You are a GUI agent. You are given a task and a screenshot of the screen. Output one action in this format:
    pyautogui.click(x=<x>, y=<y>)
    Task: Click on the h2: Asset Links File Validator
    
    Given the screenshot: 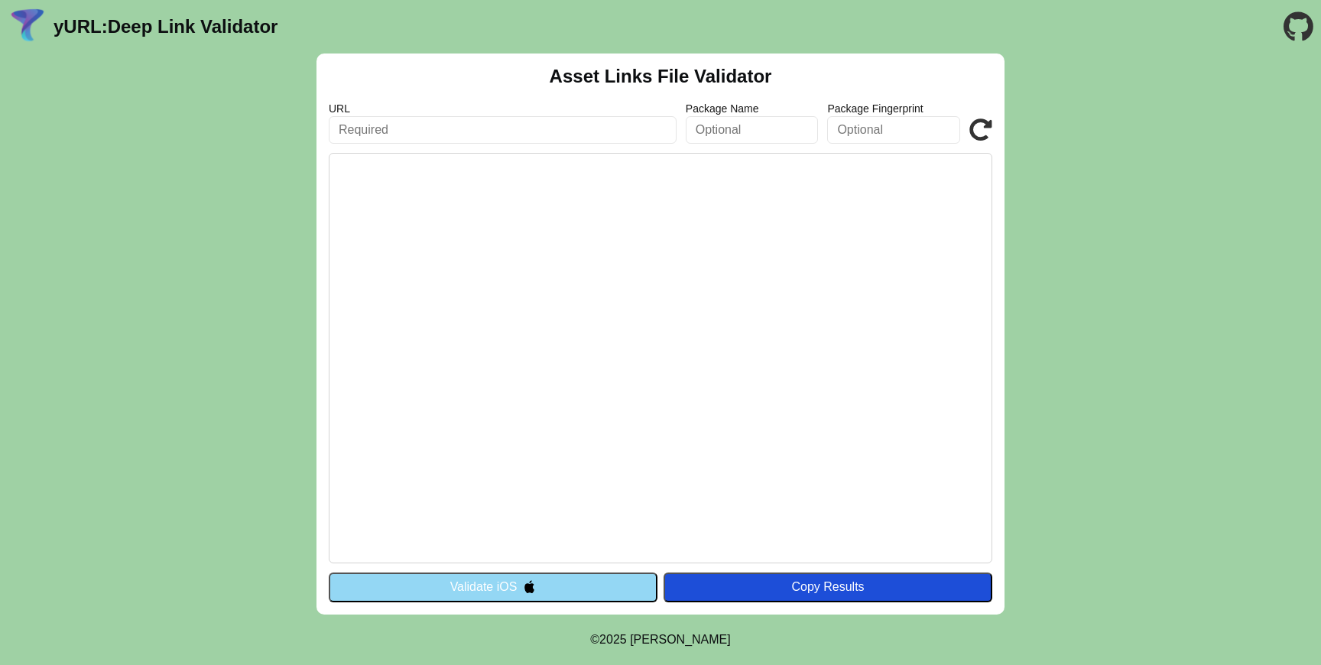 What is the action you would take?
    pyautogui.click(x=660, y=76)
    